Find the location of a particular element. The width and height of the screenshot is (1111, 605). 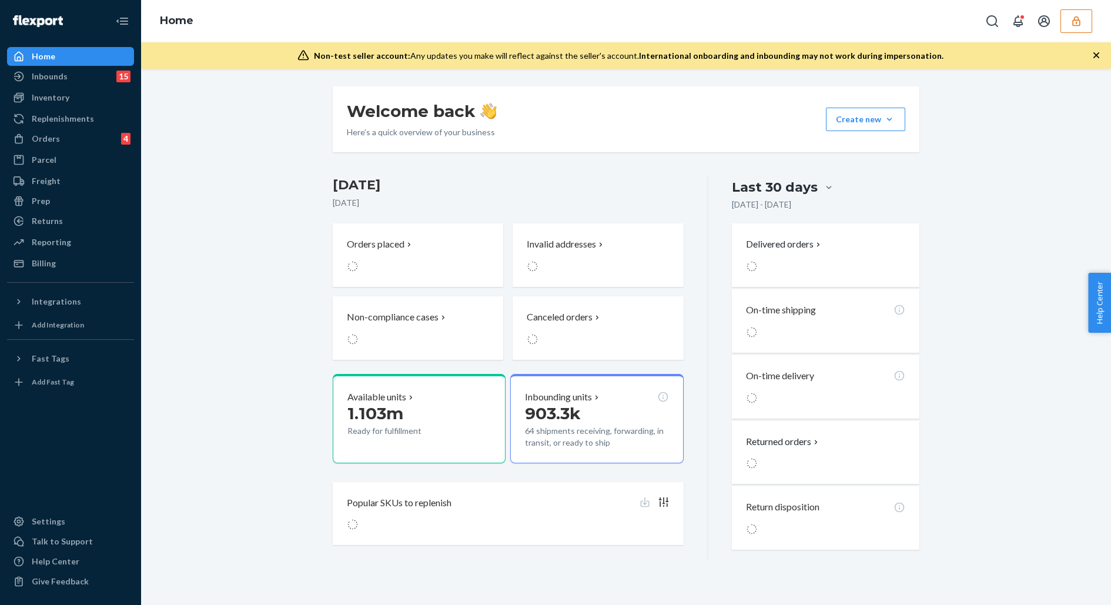

a: Help Center is located at coordinates (71, 561).